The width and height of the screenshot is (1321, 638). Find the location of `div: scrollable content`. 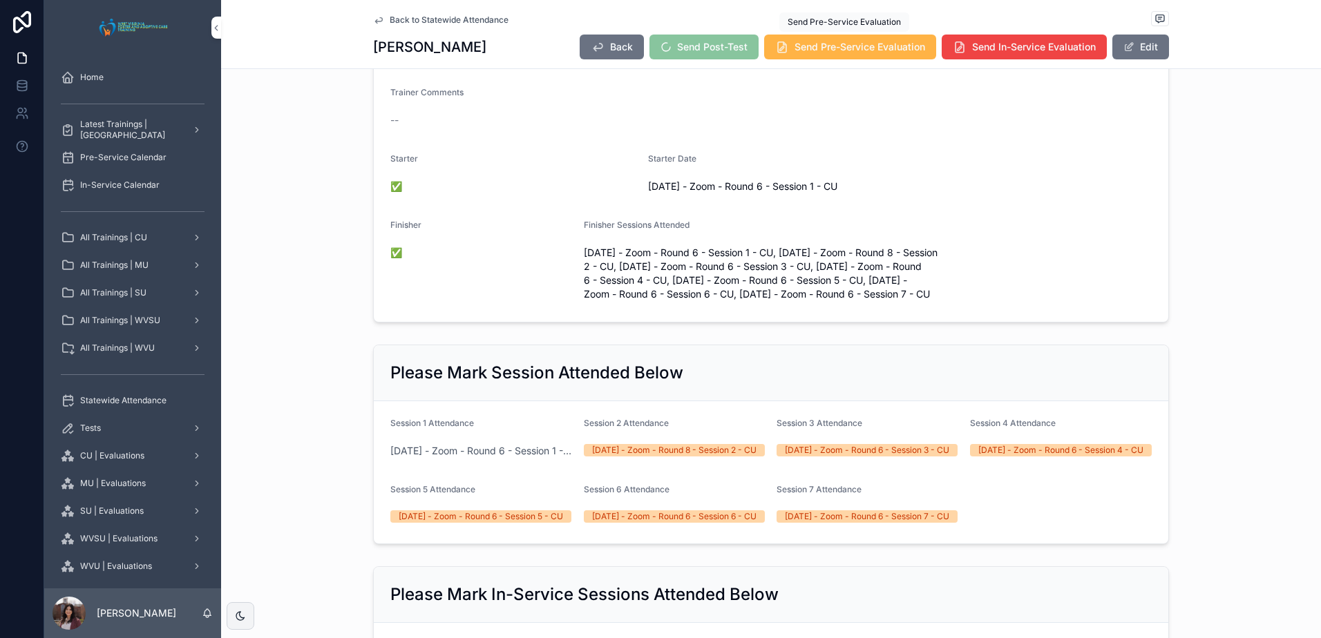

div: scrollable content is located at coordinates (133, 322).